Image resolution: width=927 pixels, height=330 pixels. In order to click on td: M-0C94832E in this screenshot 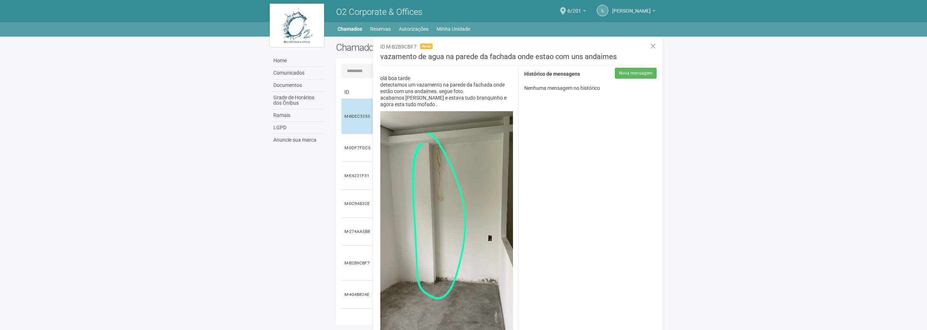, I will do `click(358, 204)`.